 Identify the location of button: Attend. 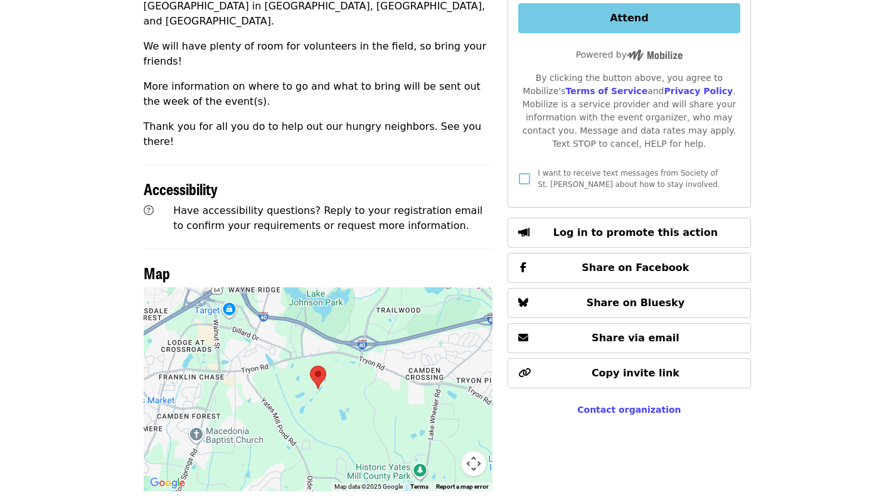
(629, 18).